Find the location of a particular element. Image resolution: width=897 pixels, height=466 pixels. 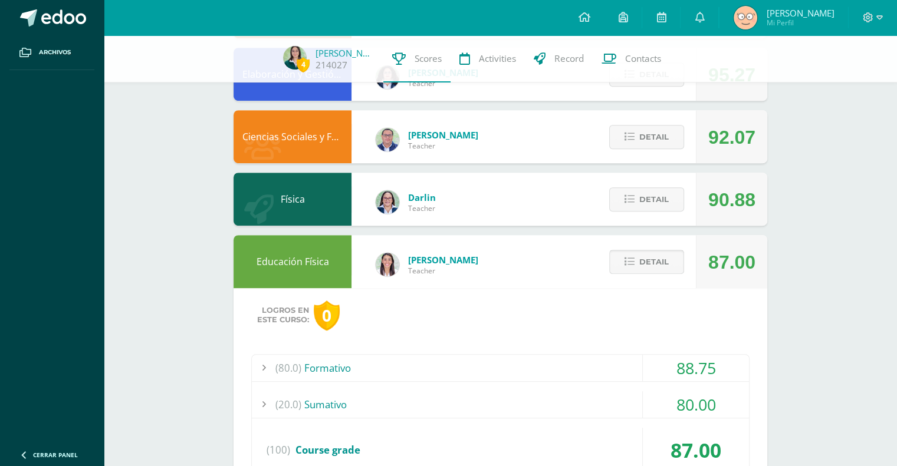

span: Logros en este curso: is located at coordinates (283, 315).